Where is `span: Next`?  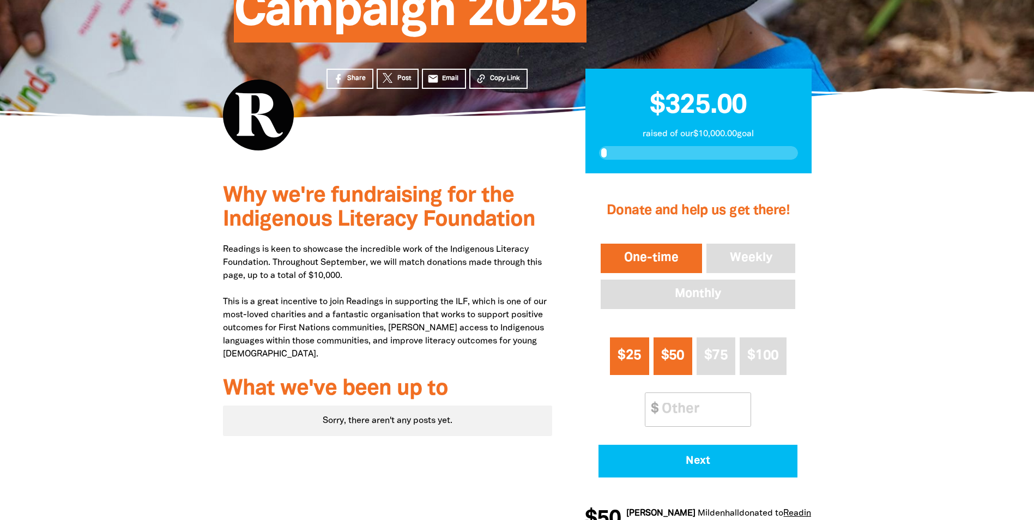
span: Next is located at coordinates (698, 461).